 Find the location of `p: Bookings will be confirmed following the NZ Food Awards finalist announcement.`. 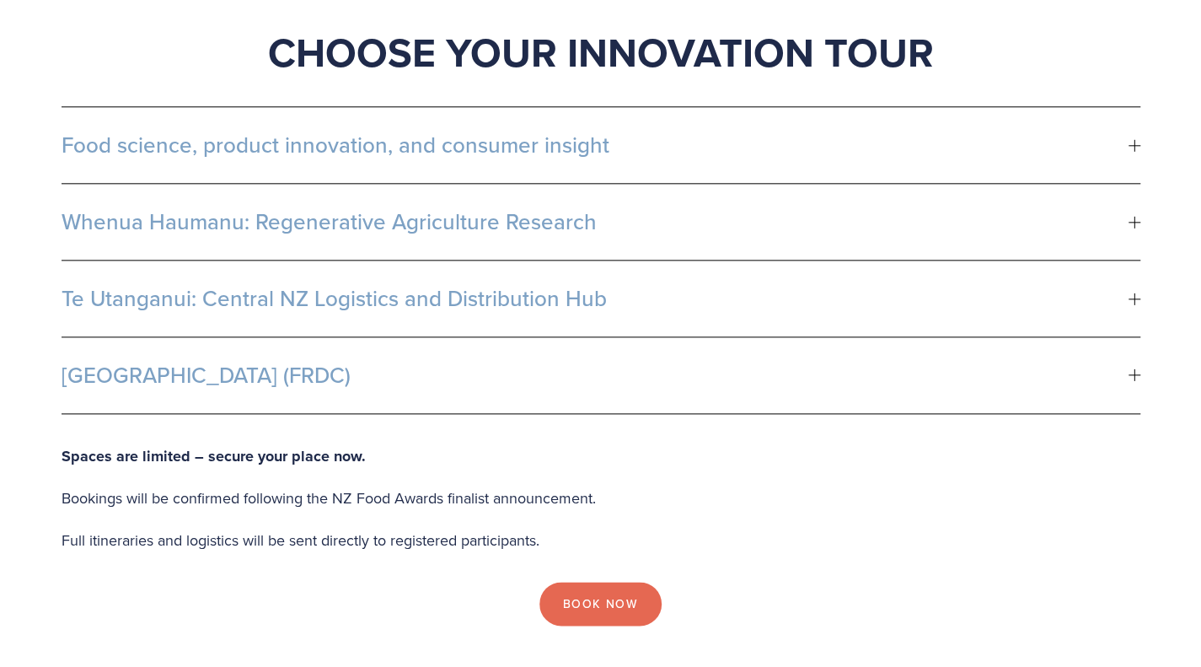

p: Bookings will be confirmed following the NZ Food Awards finalist announcement. is located at coordinates (601, 498).